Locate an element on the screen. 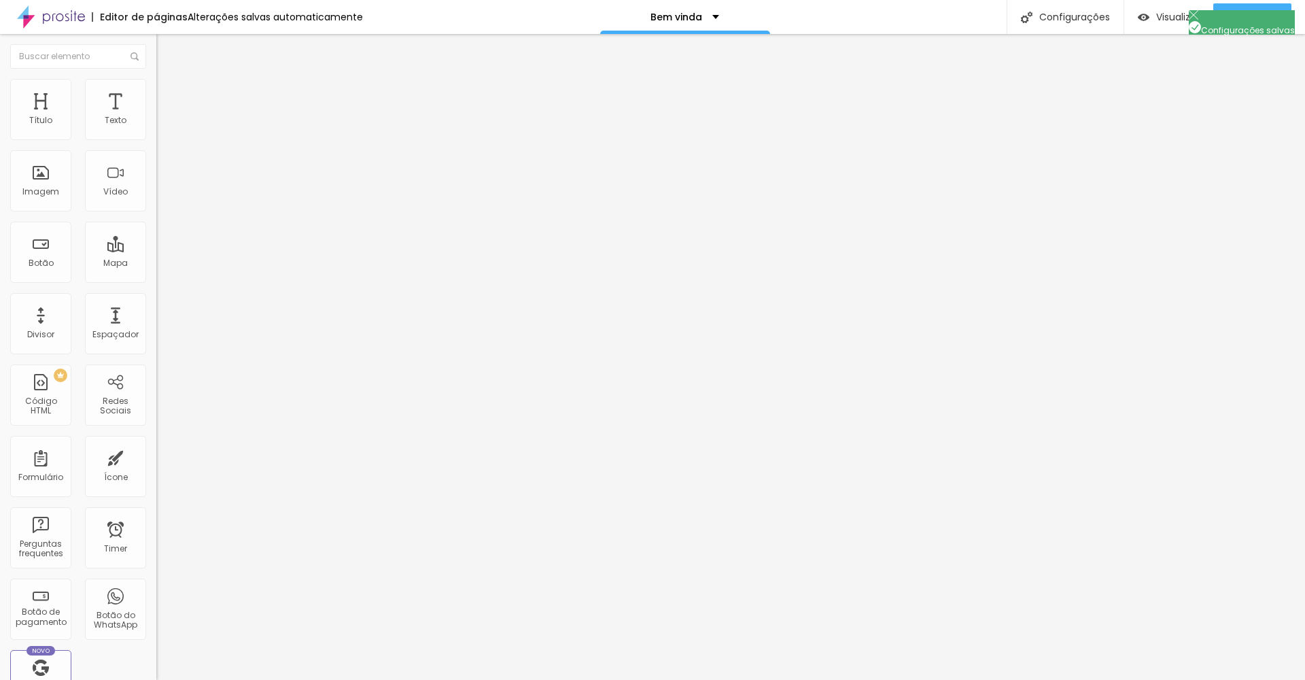 The image size is (1305, 680). button: Publicar is located at coordinates (1252, 17).